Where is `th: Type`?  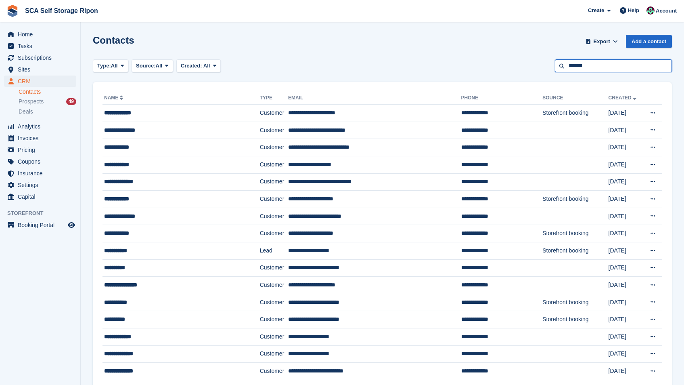 th: Type is located at coordinates (274, 98).